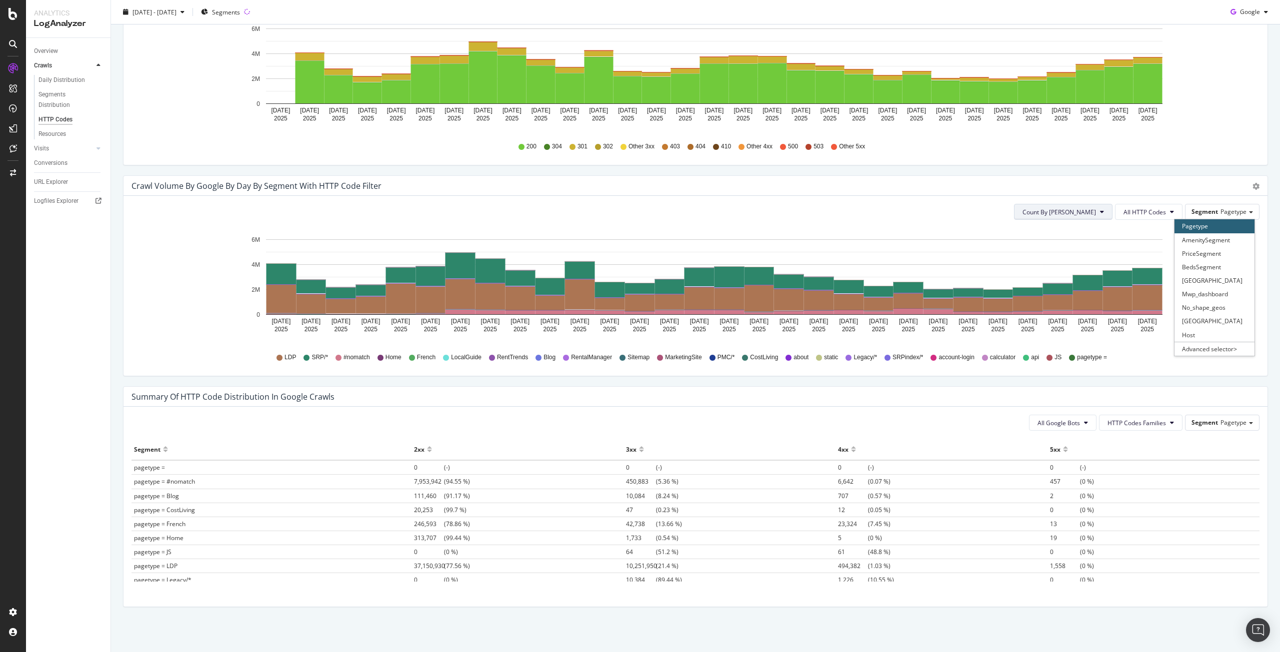 The height and width of the screenshot is (652, 1280). I want to click on span: 450,883, so click(641, 481).